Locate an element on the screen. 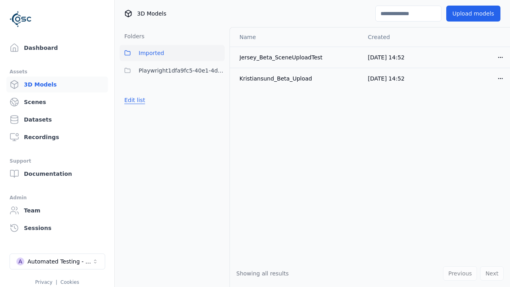 The height and width of the screenshot is (287, 510). a: 3D Models is located at coordinates (57, 84).